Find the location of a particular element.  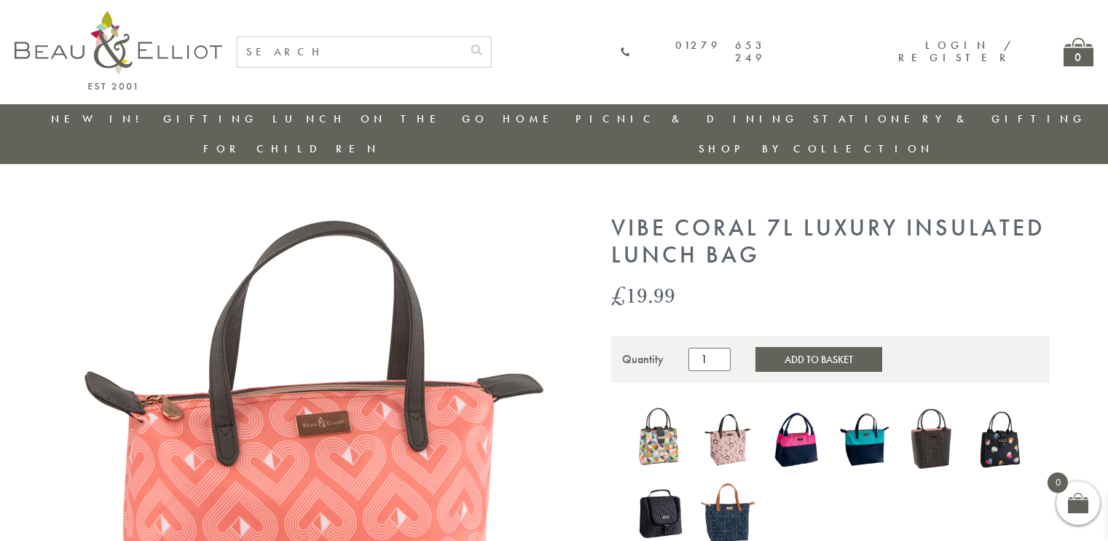

bdi: 19.99 is located at coordinates (643, 294).